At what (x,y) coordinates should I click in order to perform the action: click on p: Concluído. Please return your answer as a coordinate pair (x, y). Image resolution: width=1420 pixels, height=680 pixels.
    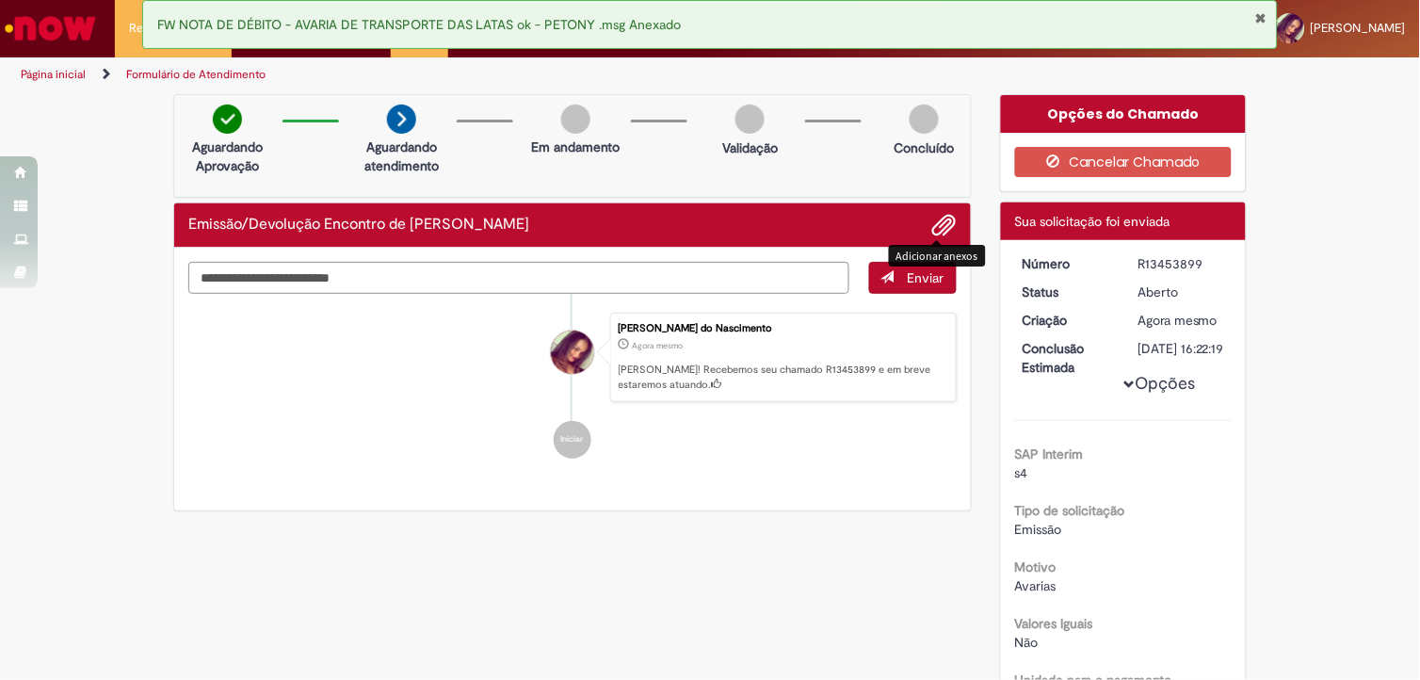
    Looking at the image, I should click on (925, 148).